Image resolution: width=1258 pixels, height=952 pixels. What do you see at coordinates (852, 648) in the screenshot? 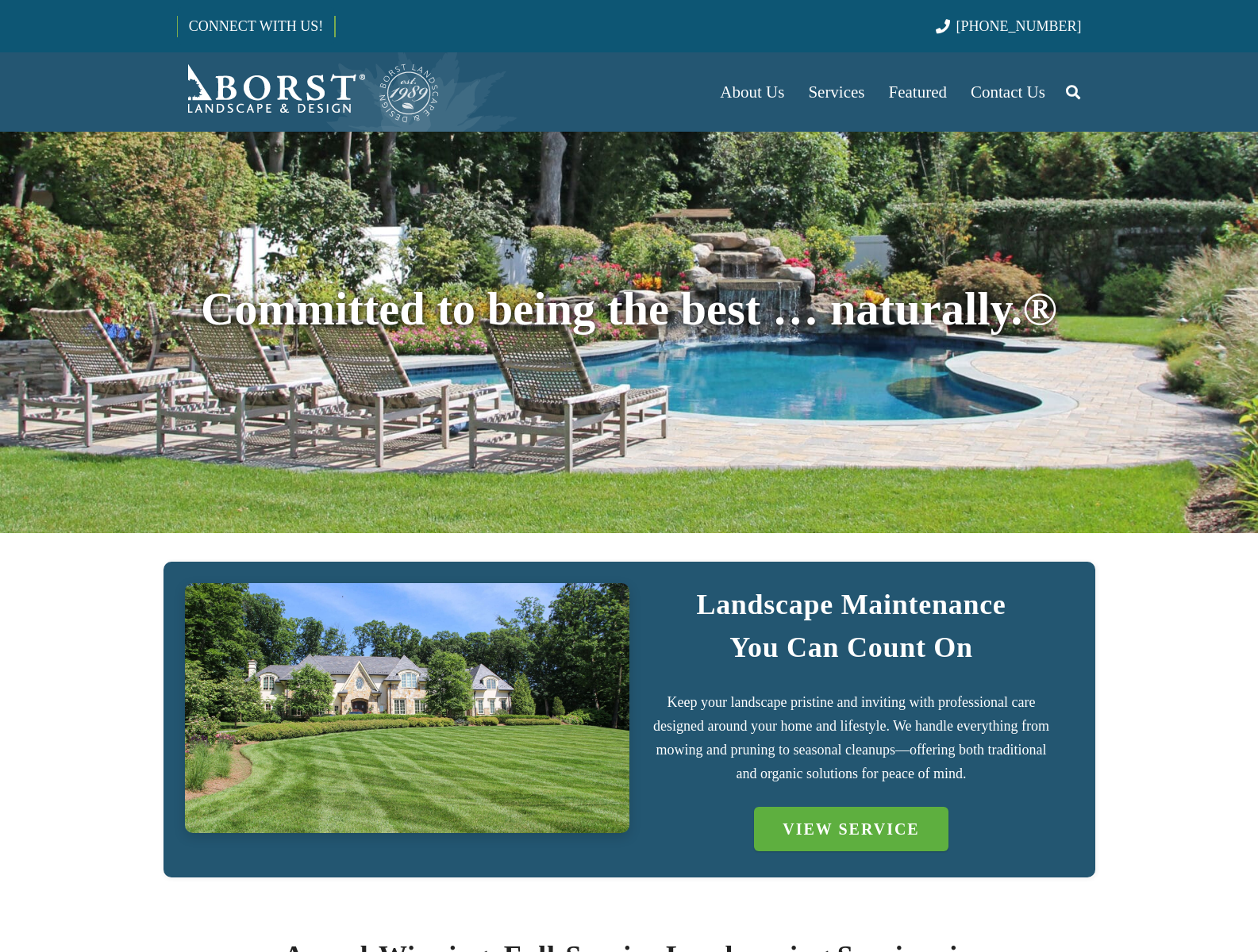
I see `strong: You Can Count On` at bounding box center [852, 648].